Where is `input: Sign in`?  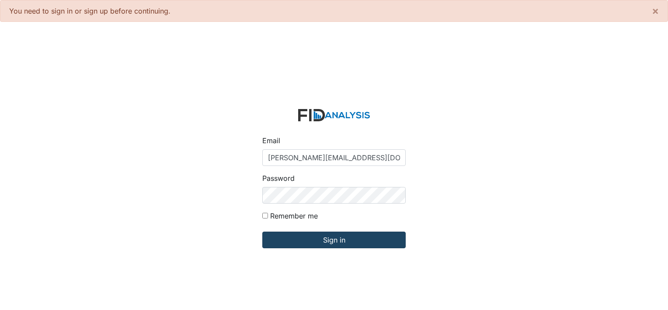
input: Sign in is located at coordinates (334, 240).